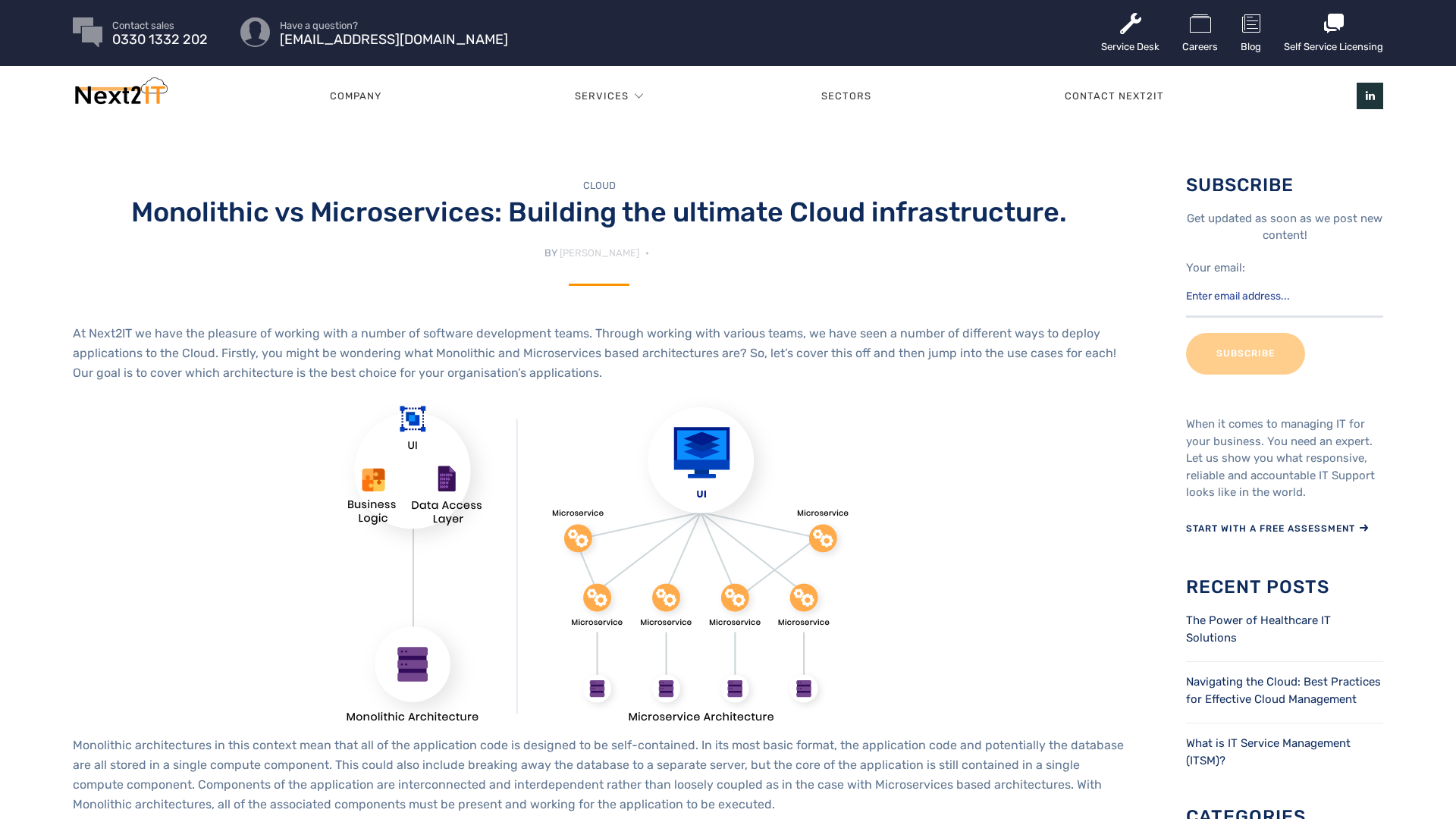 The width and height of the screenshot is (1456, 819). Describe the element at coordinates (355, 96) in the screenshot. I see `a: Company` at that location.